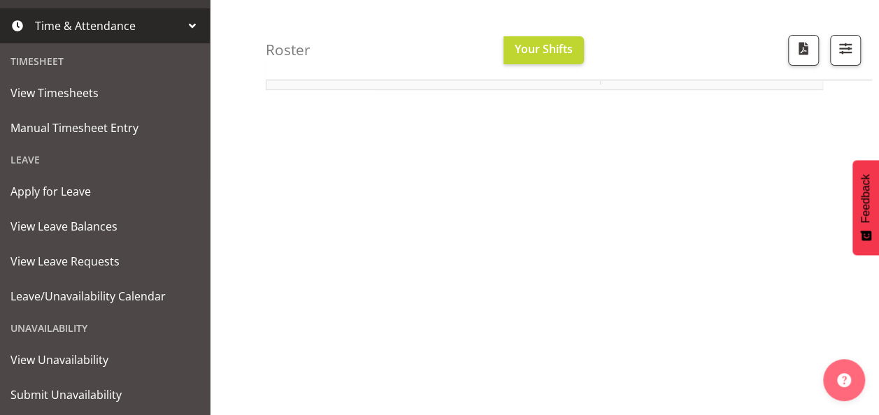  What do you see at coordinates (105, 192) in the screenshot?
I see `span: Apply for Leave` at bounding box center [105, 192].